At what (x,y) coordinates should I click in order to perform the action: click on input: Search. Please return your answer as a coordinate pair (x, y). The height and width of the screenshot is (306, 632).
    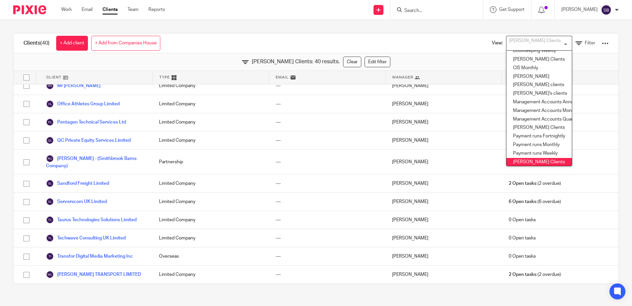
    Looking at the image, I should click on (434, 11).